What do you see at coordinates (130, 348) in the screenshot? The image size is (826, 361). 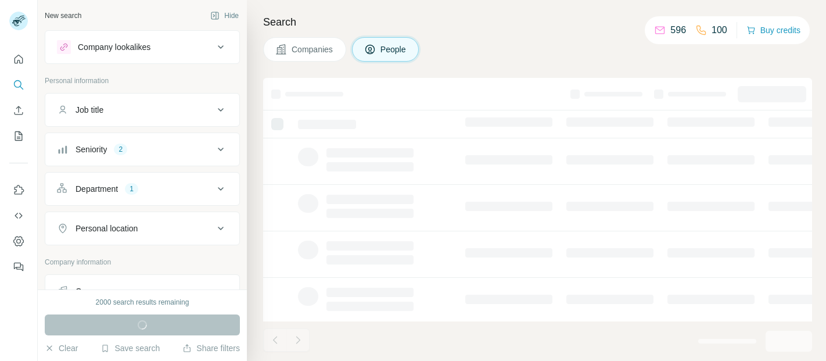 I see `button: Save search` at bounding box center [130, 348].